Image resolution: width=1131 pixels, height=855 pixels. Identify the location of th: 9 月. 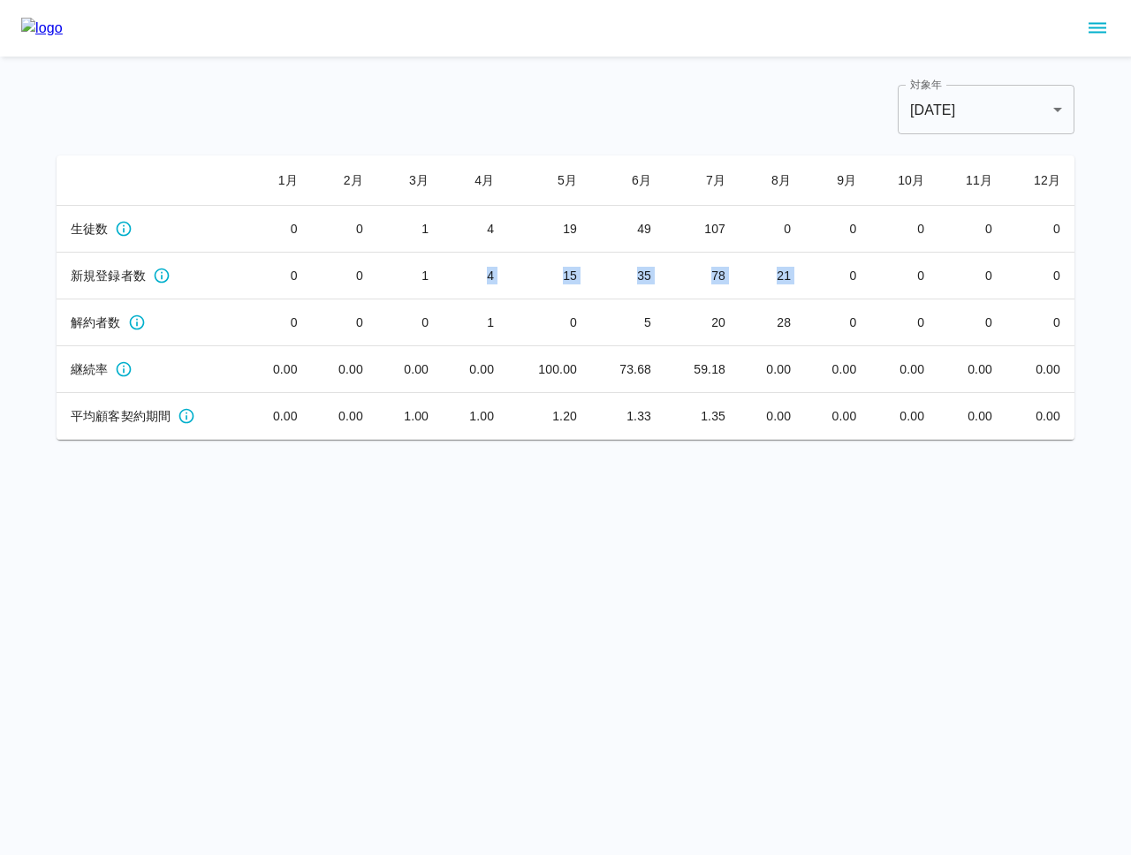
(838, 180).